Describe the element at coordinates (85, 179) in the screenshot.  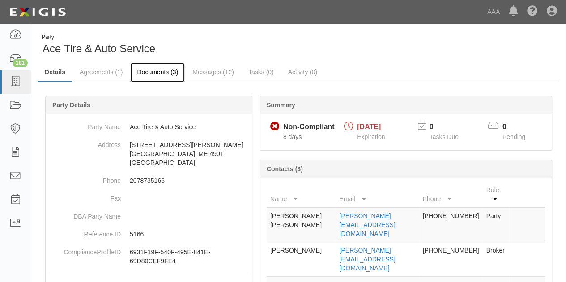
I see `dt: Phone` at that location.